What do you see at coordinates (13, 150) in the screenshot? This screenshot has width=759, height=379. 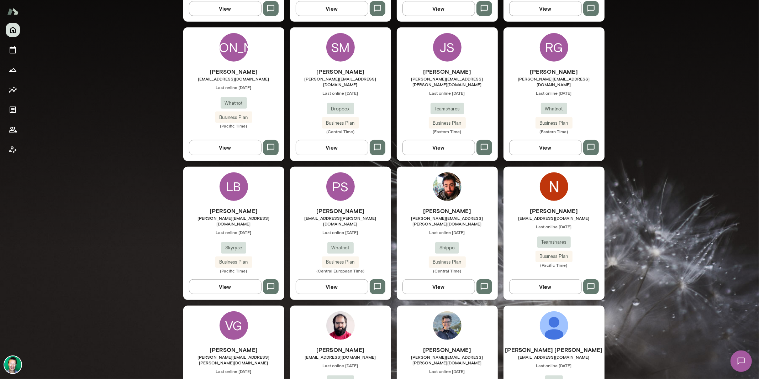 I see `button: Client app` at bounding box center [13, 150].